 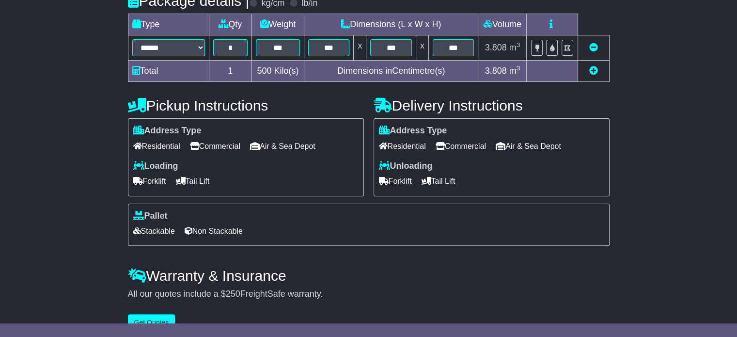 I want to click on button: Get Quotes, so click(x=152, y=322).